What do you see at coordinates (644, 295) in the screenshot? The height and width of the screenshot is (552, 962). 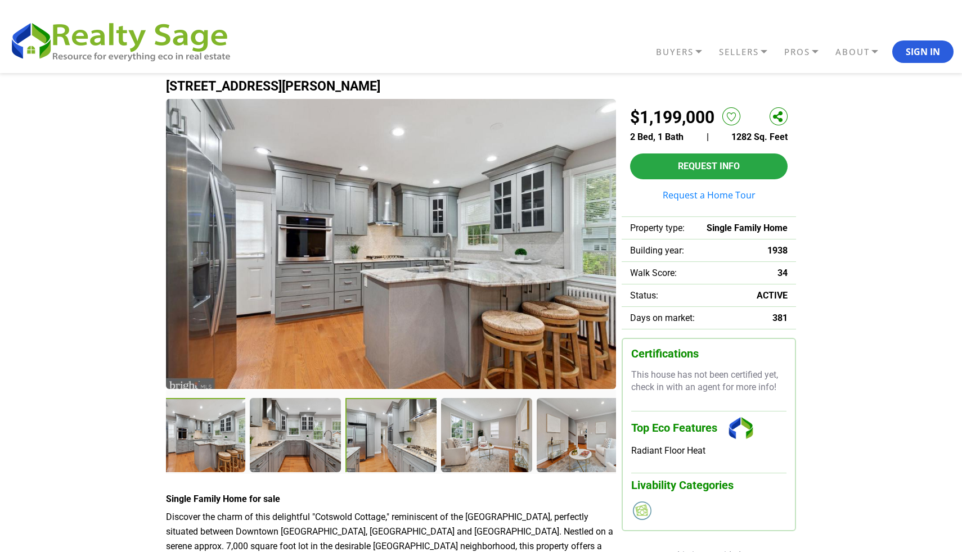 I see `span: Status:` at bounding box center [644, 295].